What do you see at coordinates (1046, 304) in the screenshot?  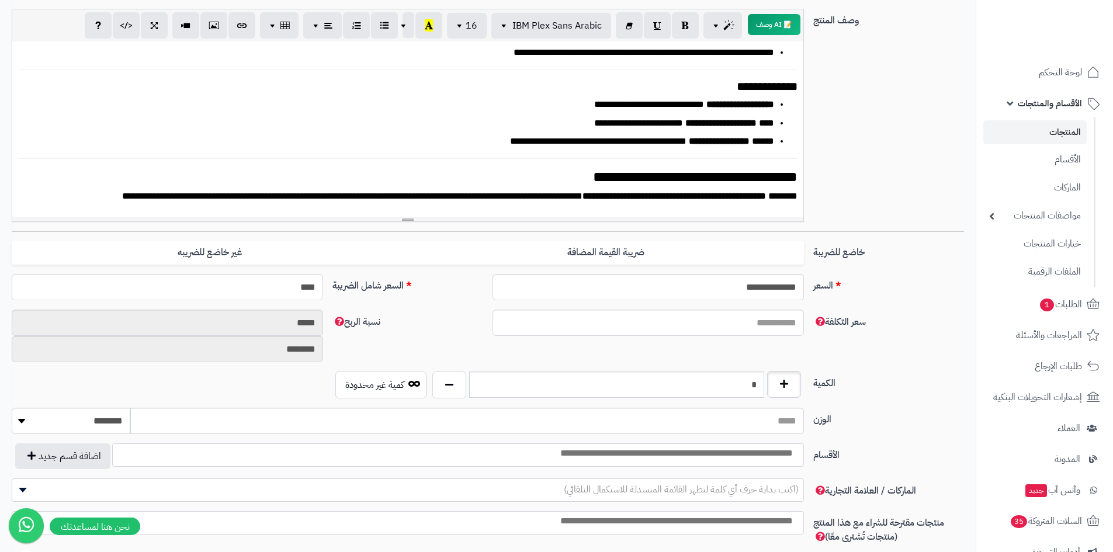 I see `span: 1` at bounding box center [1046, 304].